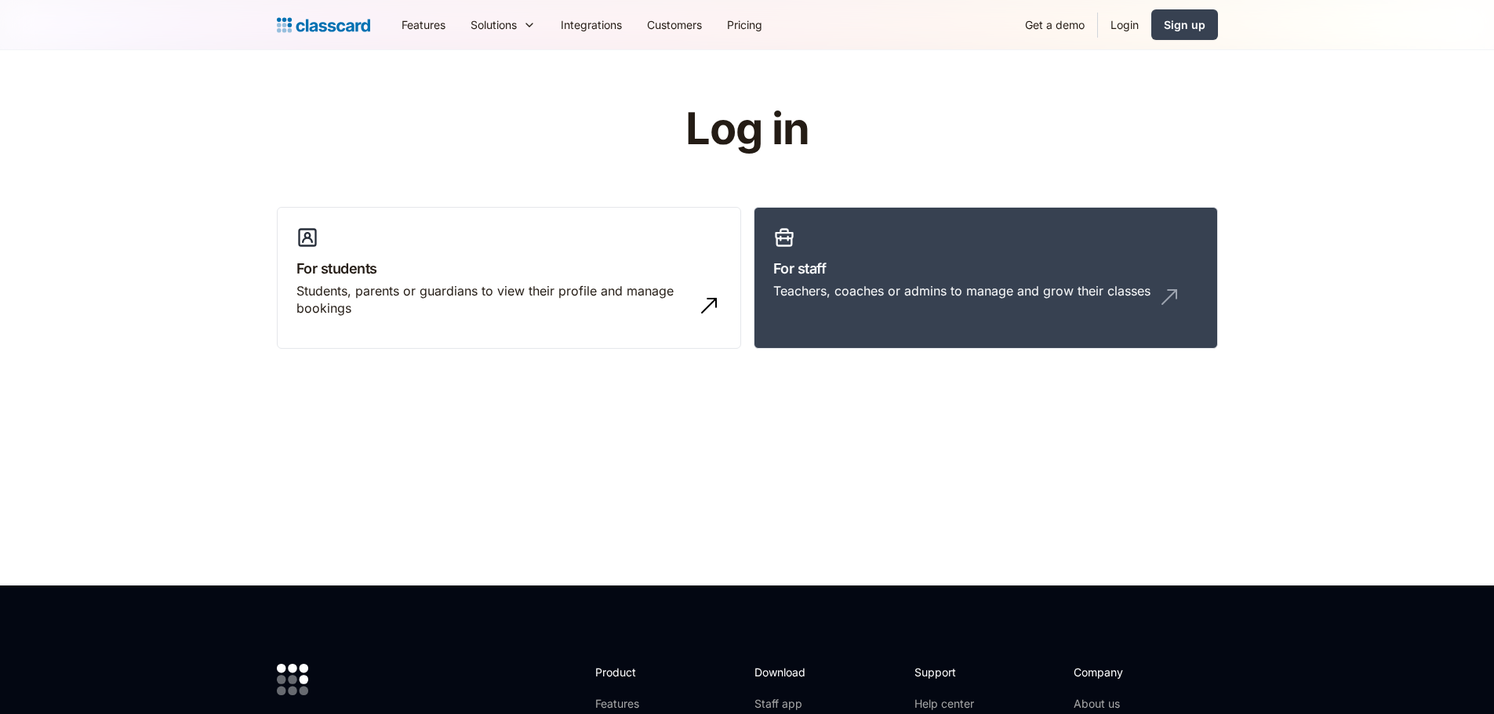  Describe the element at coordinates (323, 25) in the screenshot. I see `a: Logo` at that location.